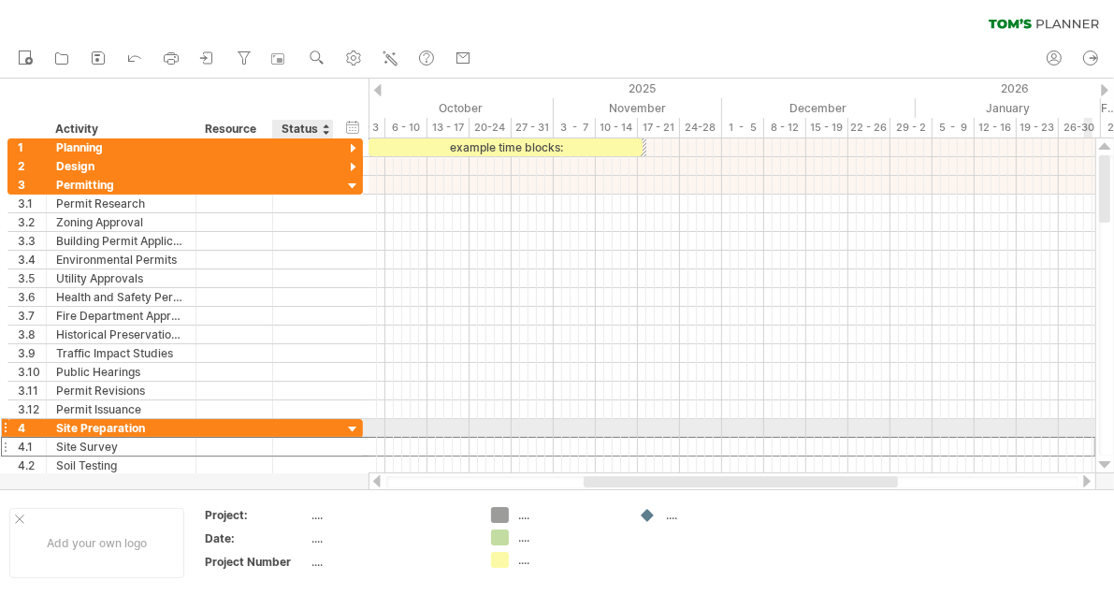  What do you see at coordinates (121, 465) in the screenshot?
I see `div: Soil Testing` at bounding box center [121, 465].